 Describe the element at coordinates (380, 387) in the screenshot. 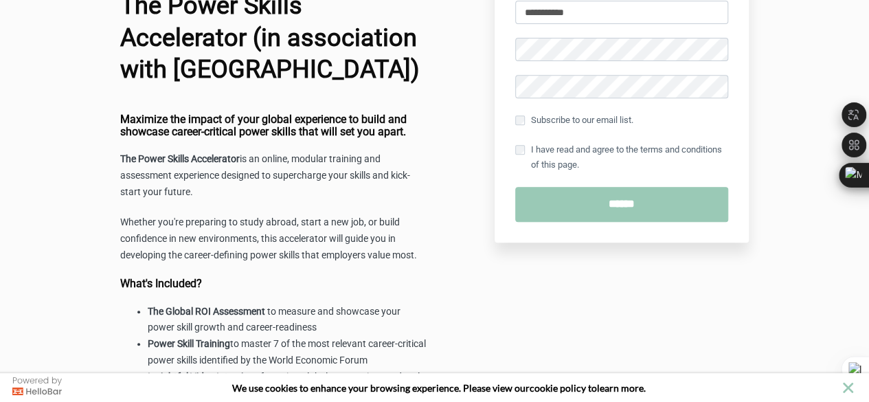

I see `span: We use cookies to enhance your browsing experience. Please view our` at that location.